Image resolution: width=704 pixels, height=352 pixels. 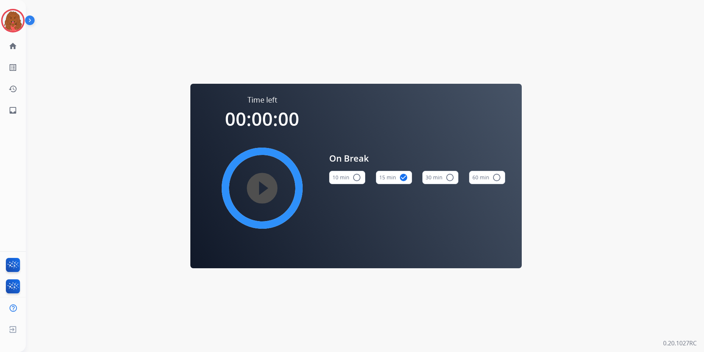 I want to click on p: 0.20.1027RC, so click(x=680, y=343).